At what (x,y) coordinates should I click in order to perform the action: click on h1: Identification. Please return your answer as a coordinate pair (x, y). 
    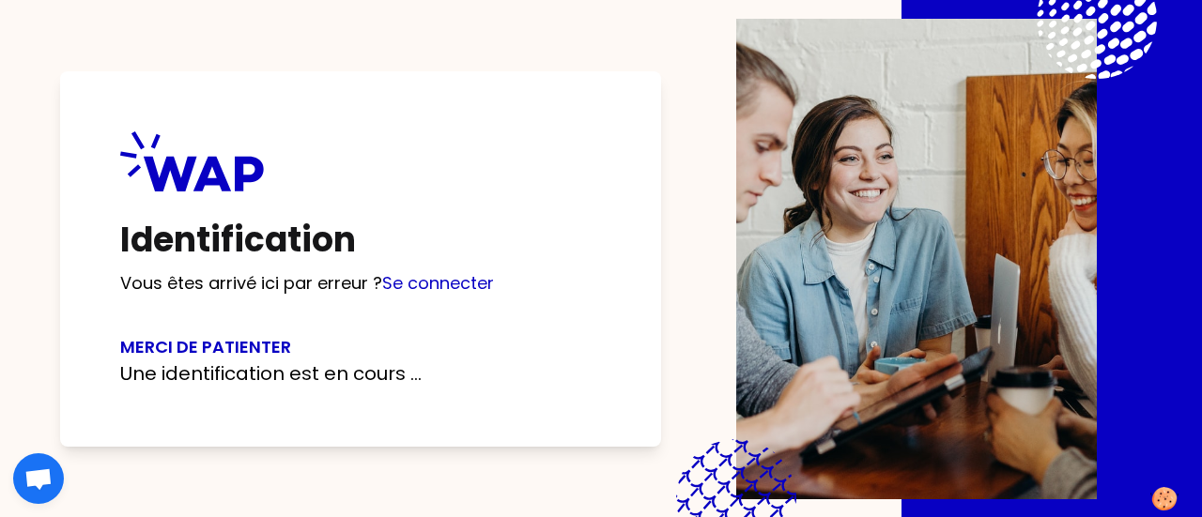
    Looking at the image, I should click on (361, 240).